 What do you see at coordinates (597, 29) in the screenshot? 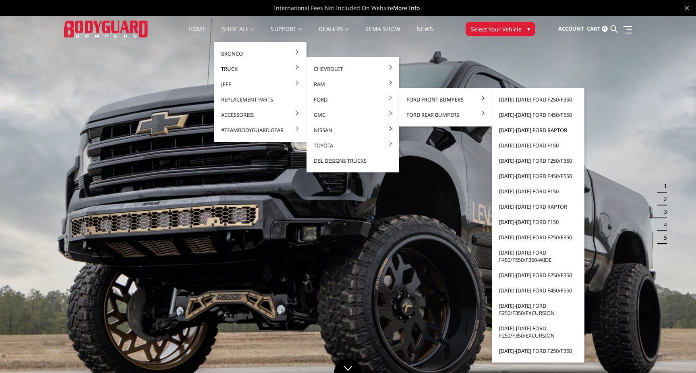
I see `a: Cart 0` at bounding box center [597, 29].